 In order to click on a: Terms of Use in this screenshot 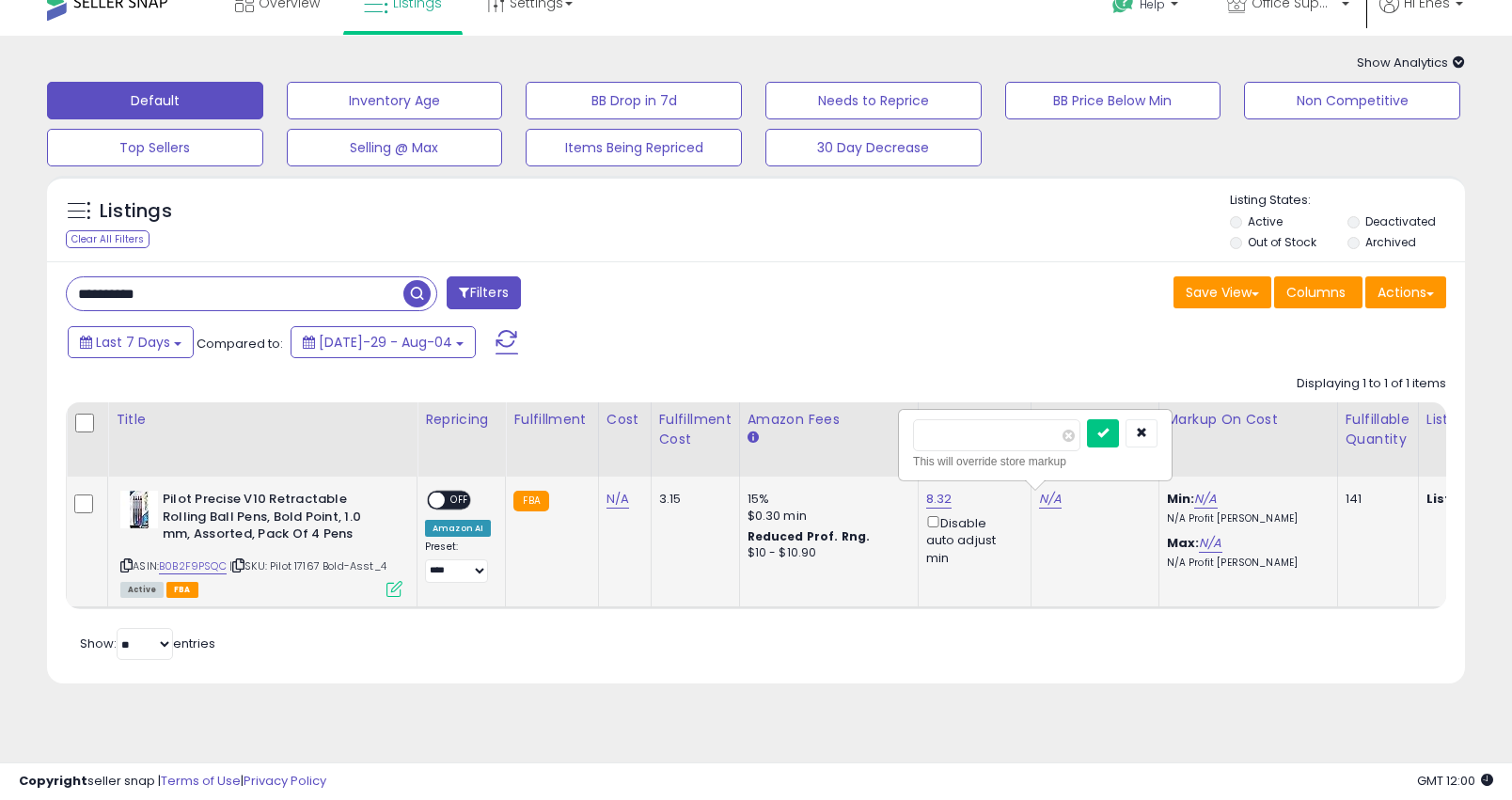, I will do `click(201, 781)`.